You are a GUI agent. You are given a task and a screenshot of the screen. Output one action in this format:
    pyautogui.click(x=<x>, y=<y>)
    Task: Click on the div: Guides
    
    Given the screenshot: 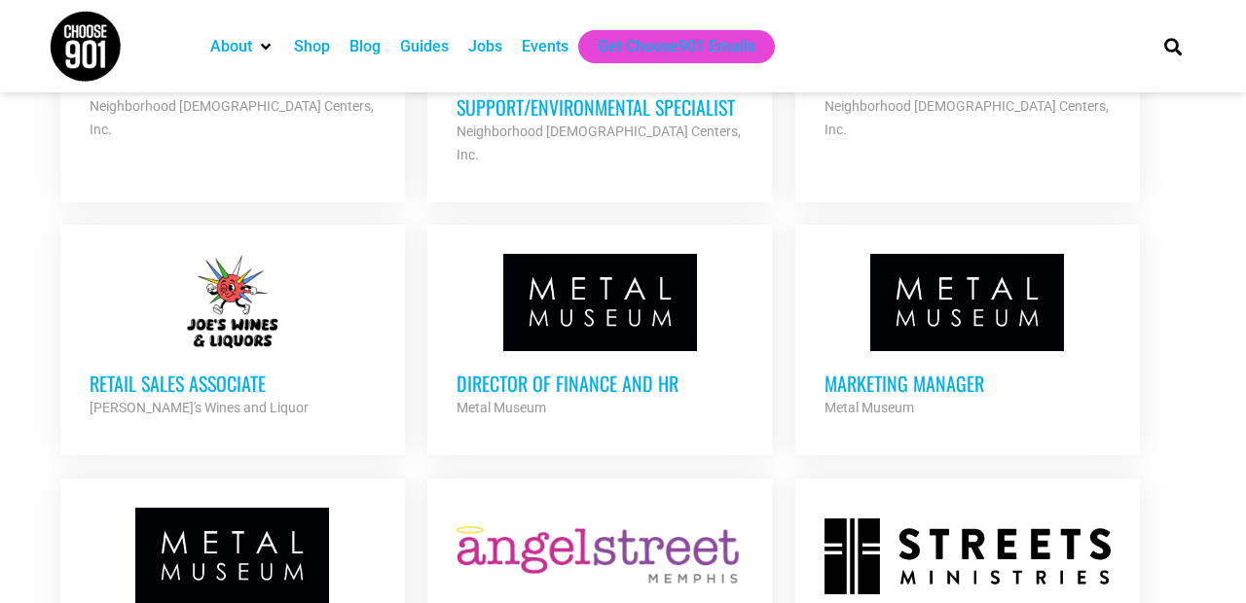 What is the action you would take?
    pyautogui.click(x=424, y=47)
    